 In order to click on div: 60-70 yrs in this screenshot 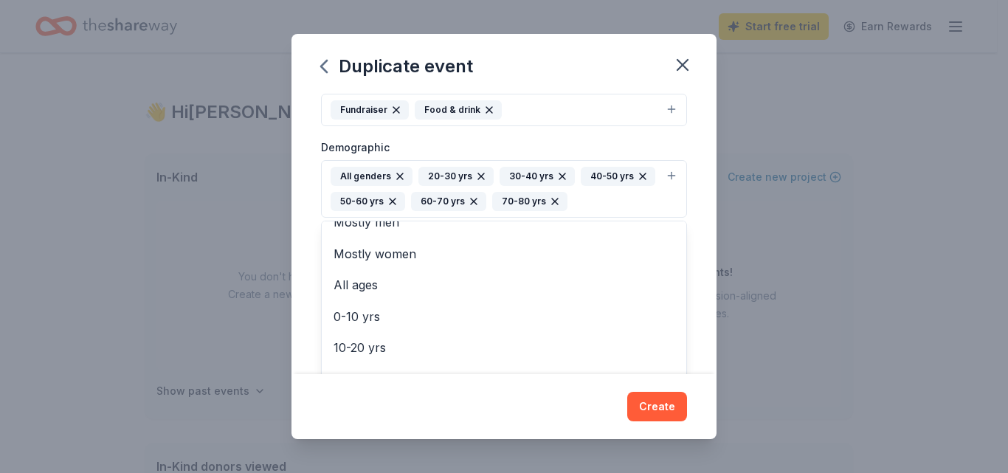, I will do `click(449, 201)`.